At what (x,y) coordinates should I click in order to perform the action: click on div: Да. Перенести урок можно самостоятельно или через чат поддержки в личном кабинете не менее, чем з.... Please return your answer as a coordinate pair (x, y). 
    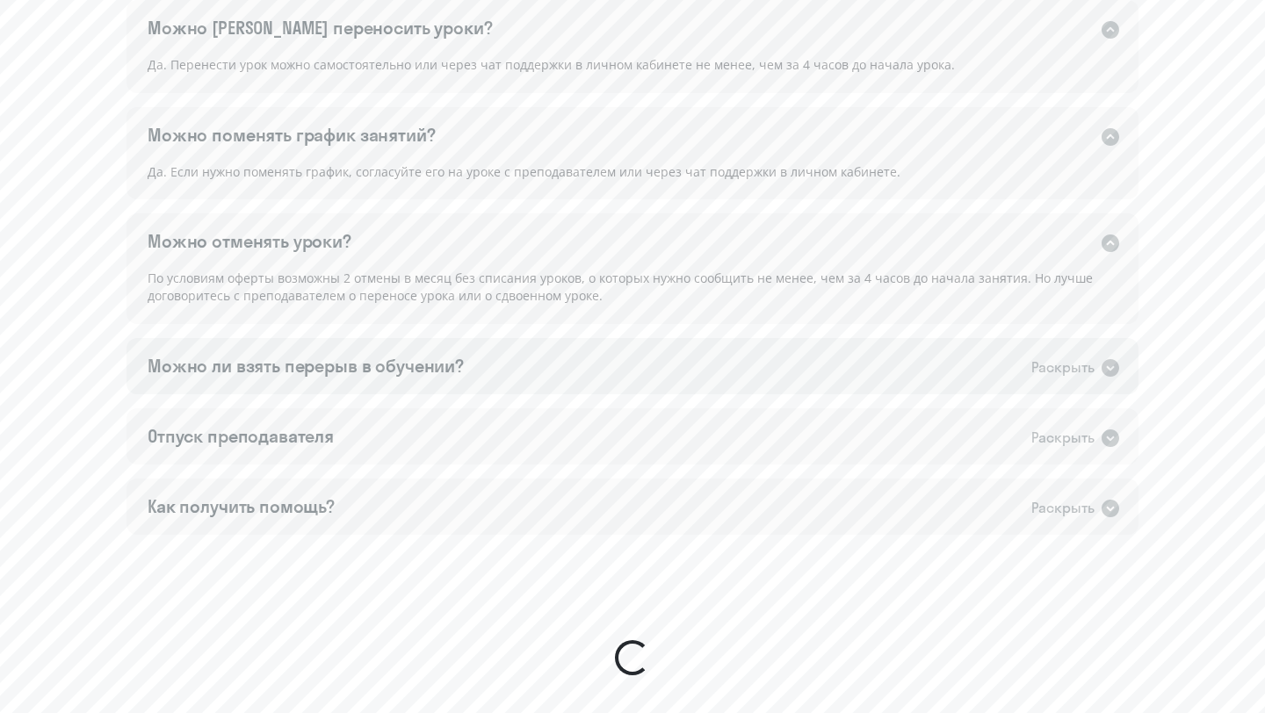
    Looking at the image, I should click on (632, 74).